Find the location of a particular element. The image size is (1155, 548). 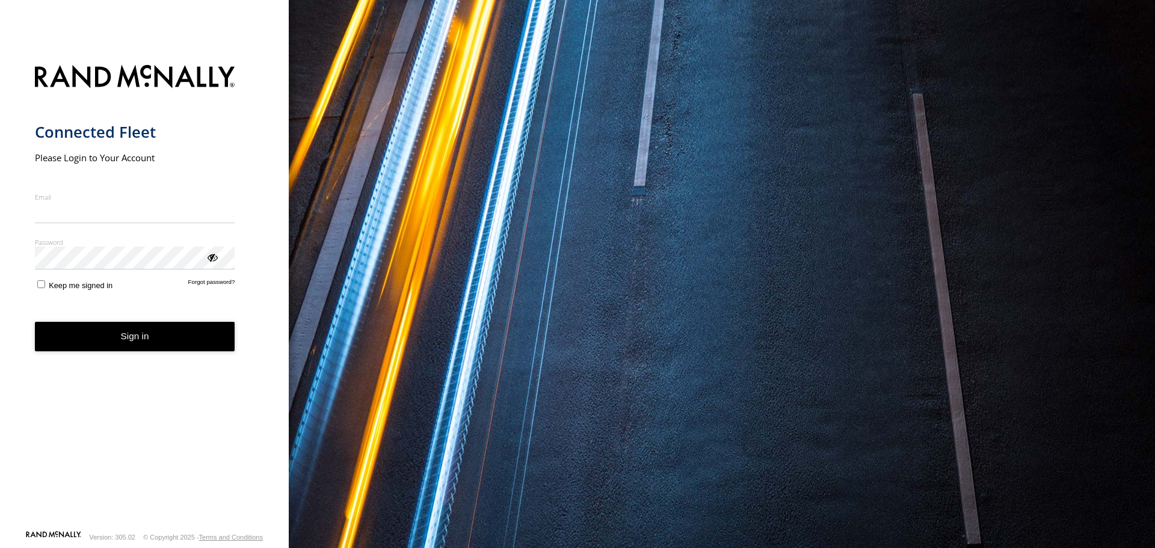

a: Visit our Website is located at coordinates (54, 537).